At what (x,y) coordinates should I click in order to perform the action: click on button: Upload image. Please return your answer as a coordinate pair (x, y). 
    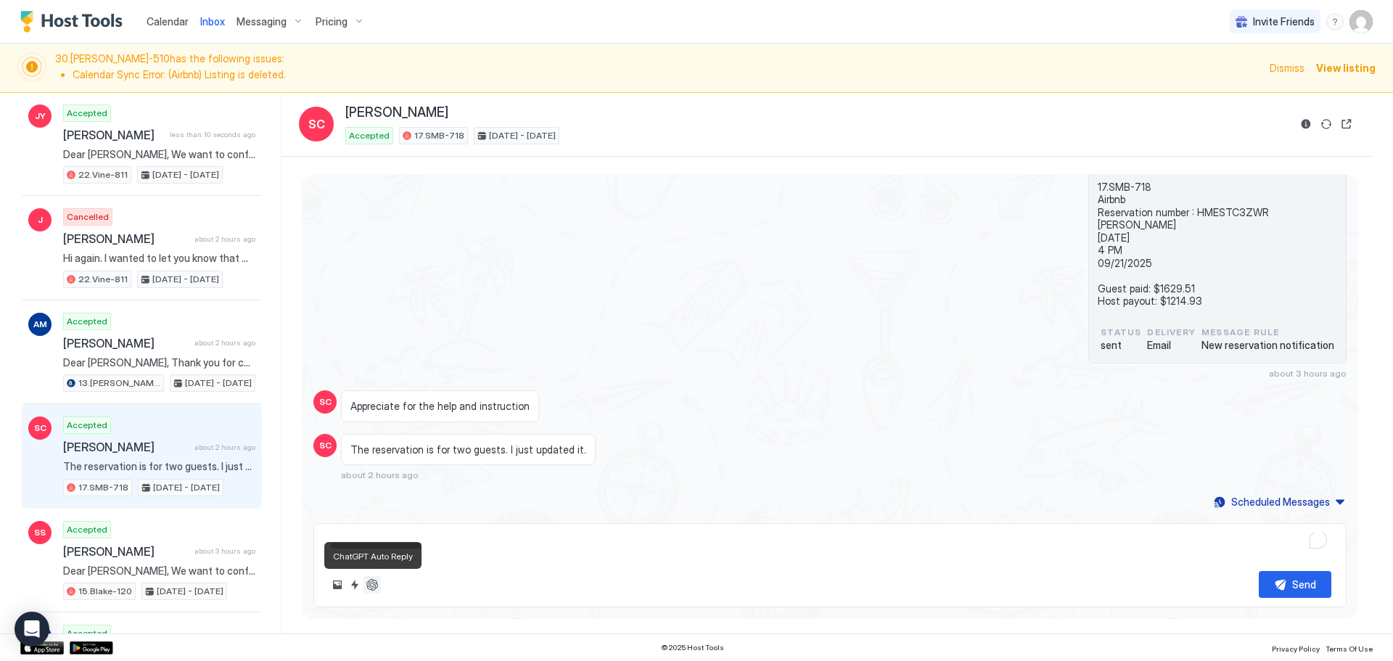
    Looking at the image, I should click on (337, 585).